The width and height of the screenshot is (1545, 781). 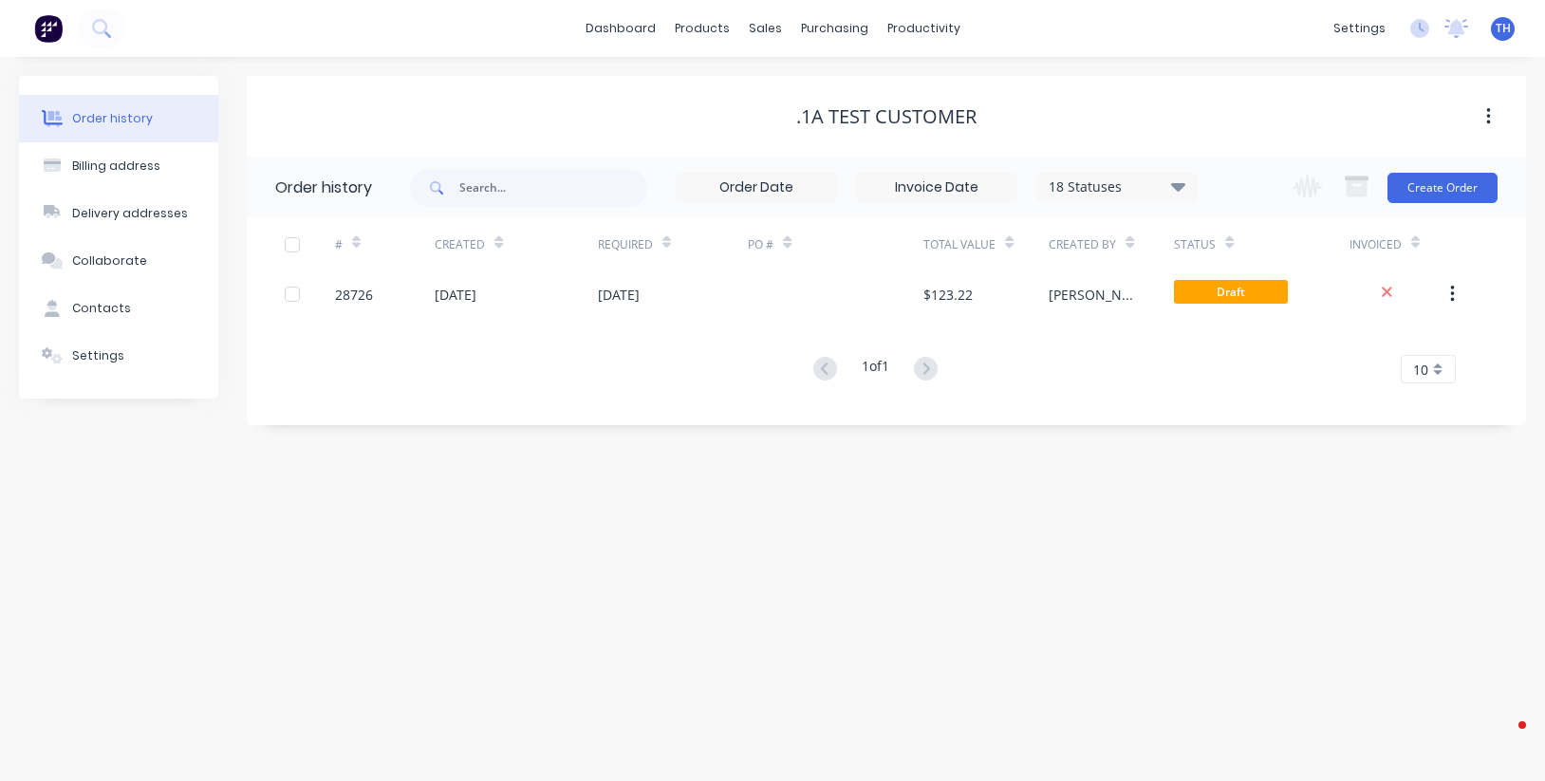 I want to click on div: productivity, so click(x=923, y=28).